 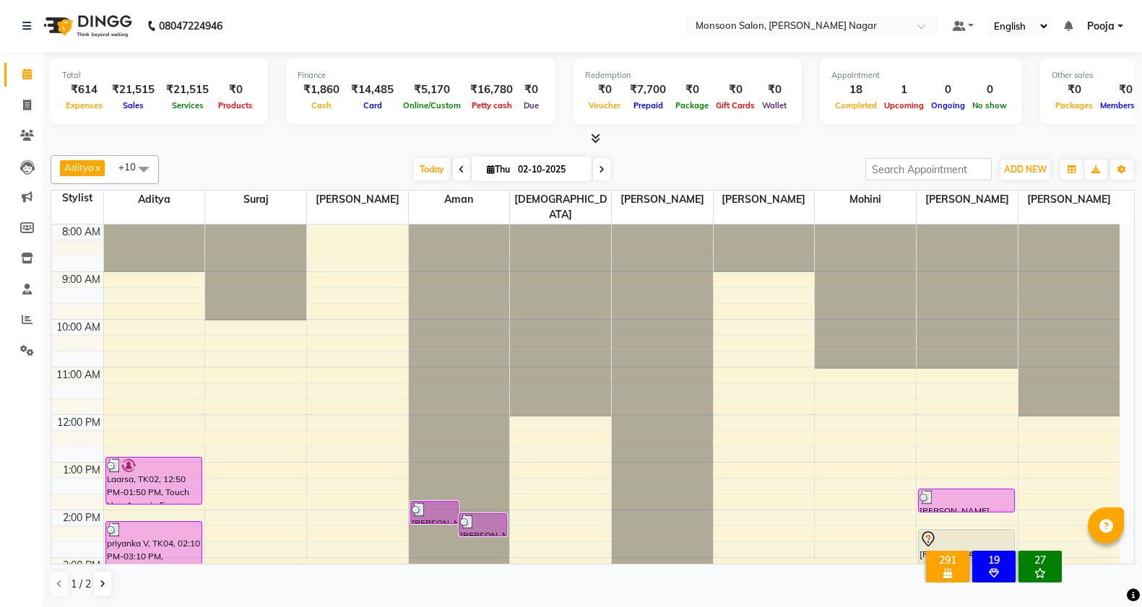 What do you see at coordinates (947, 560) in the screenshot?
I see `div: 291` at bounding box center [947, 560].